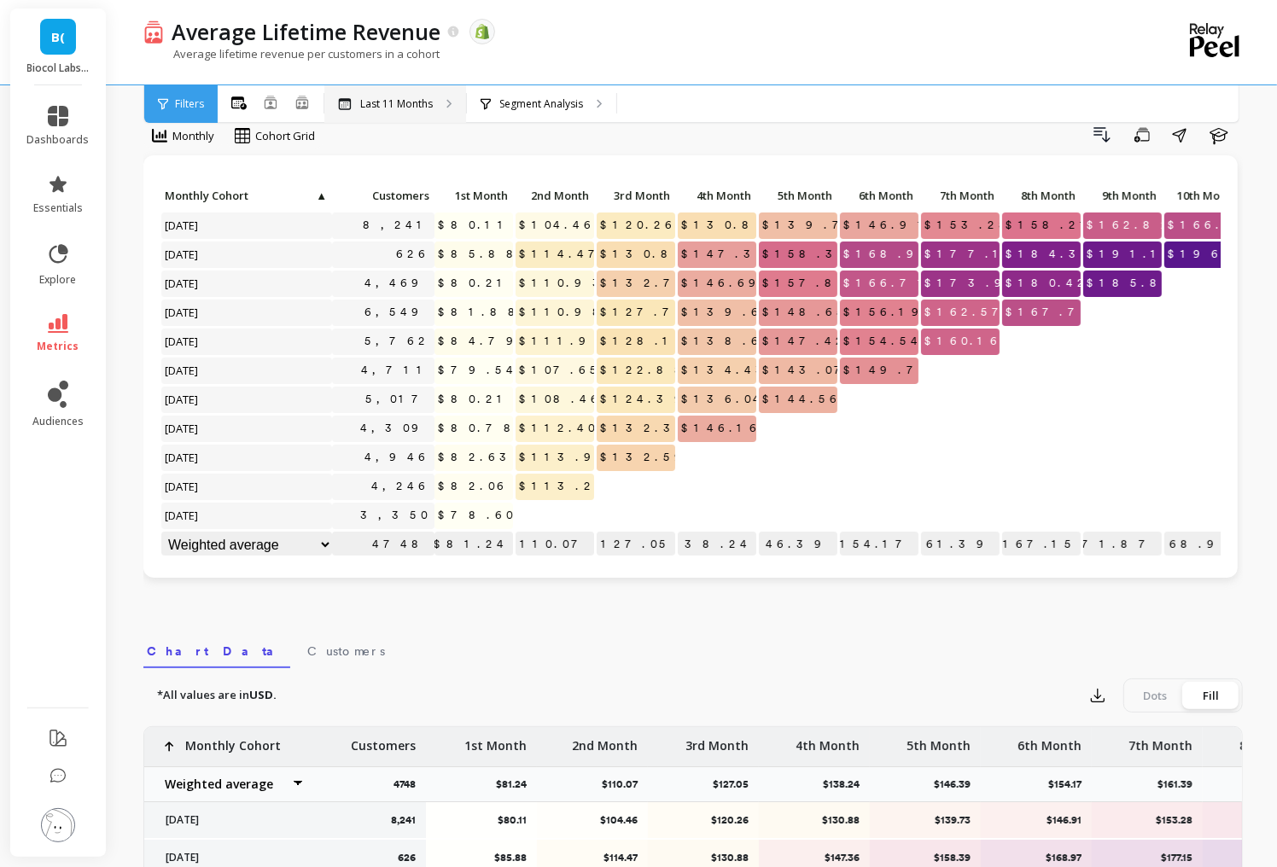 Image resolution: width=1277 pixels, height=867 pixels. I want to click on span: Cohort Grid, so click(285, 136).